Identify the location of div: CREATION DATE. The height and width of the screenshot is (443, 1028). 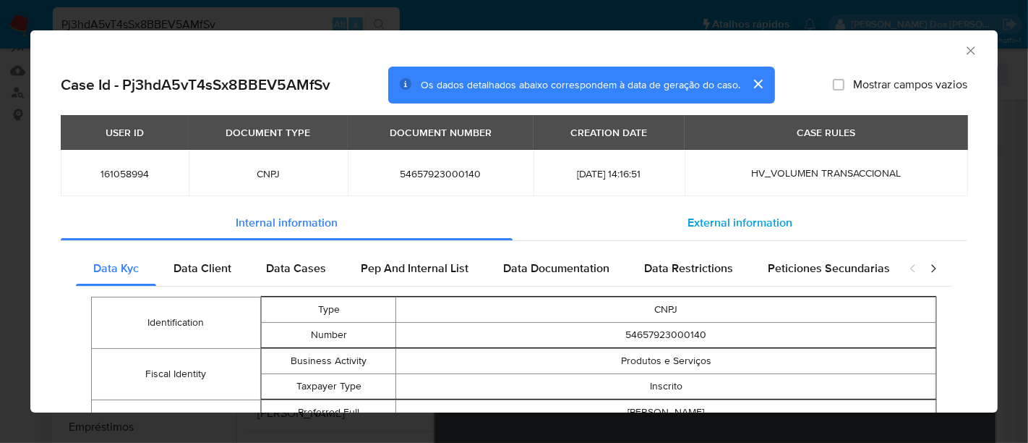
(609, 132).